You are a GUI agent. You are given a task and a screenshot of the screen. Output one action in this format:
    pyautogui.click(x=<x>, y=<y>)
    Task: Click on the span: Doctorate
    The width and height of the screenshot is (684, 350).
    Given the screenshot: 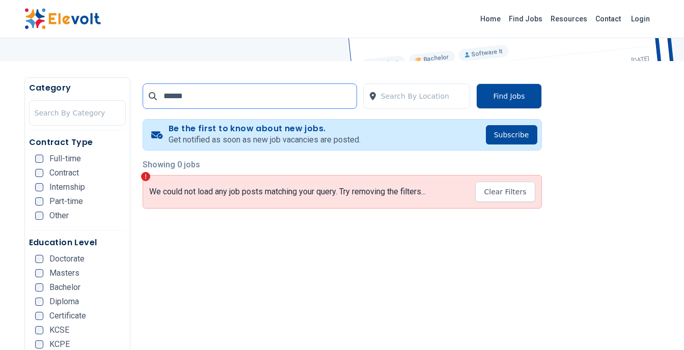 What is the action you would take?
    pyautogui.click(x=67, y=259)
    